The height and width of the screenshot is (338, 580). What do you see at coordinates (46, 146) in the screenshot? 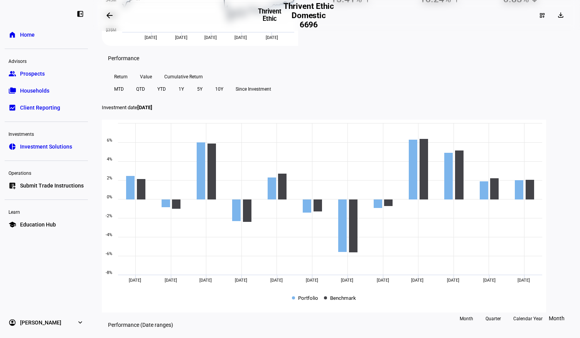
I see `span: Investment Solutions` at bounding box center [46, 146].